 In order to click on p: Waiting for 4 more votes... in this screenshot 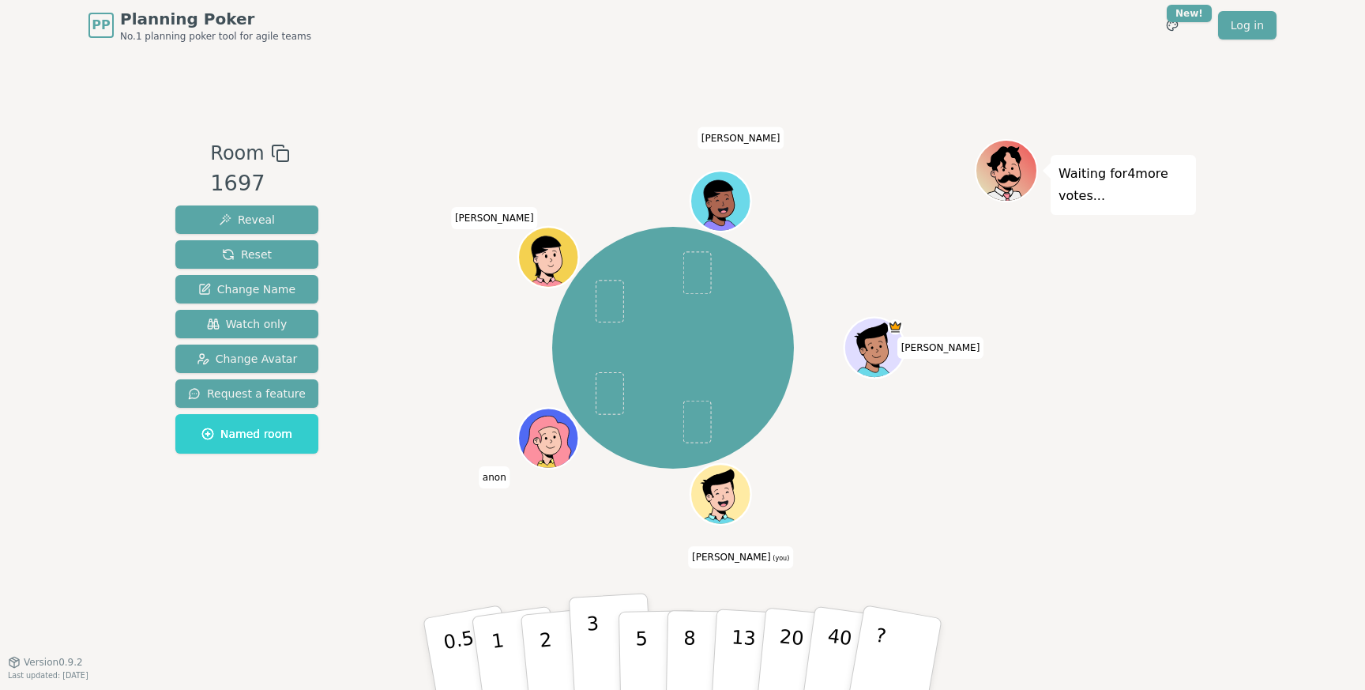, I will do `click(1123, 185)`.